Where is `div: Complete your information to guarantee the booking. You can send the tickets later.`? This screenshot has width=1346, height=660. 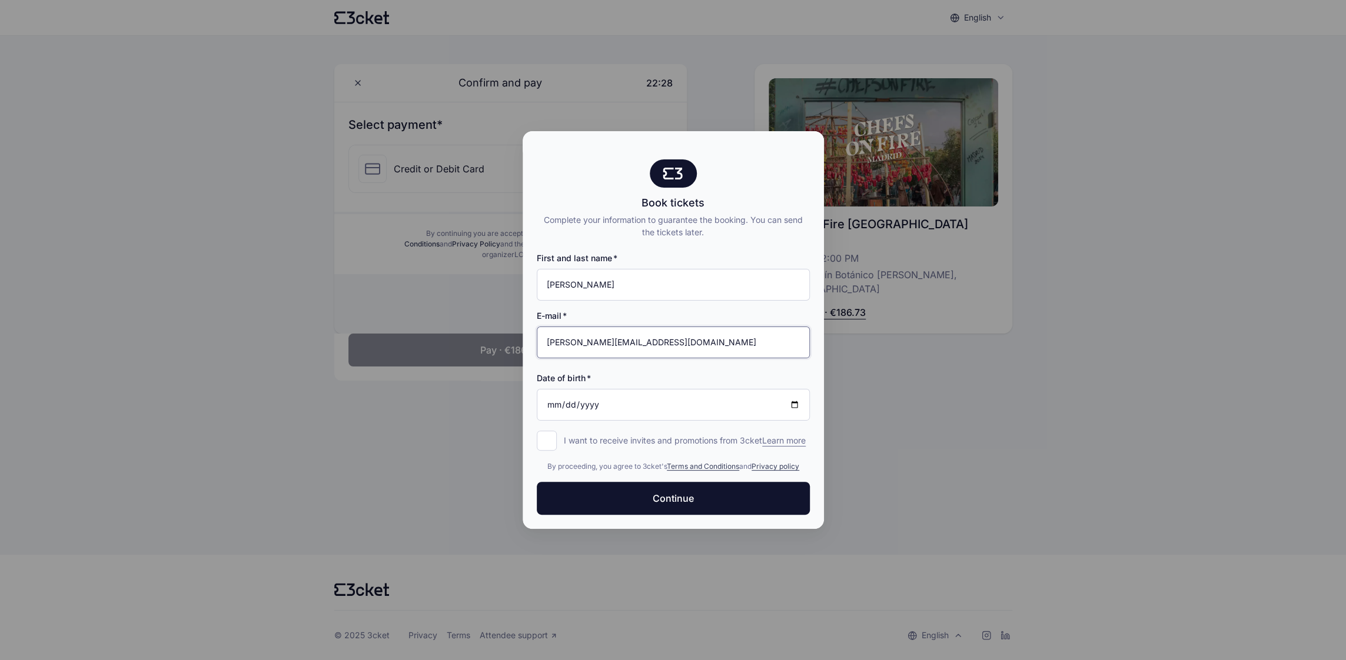 div: Complete your information to guarantee the booking. You can send the tickets later. is located at coordinates (673, 226).